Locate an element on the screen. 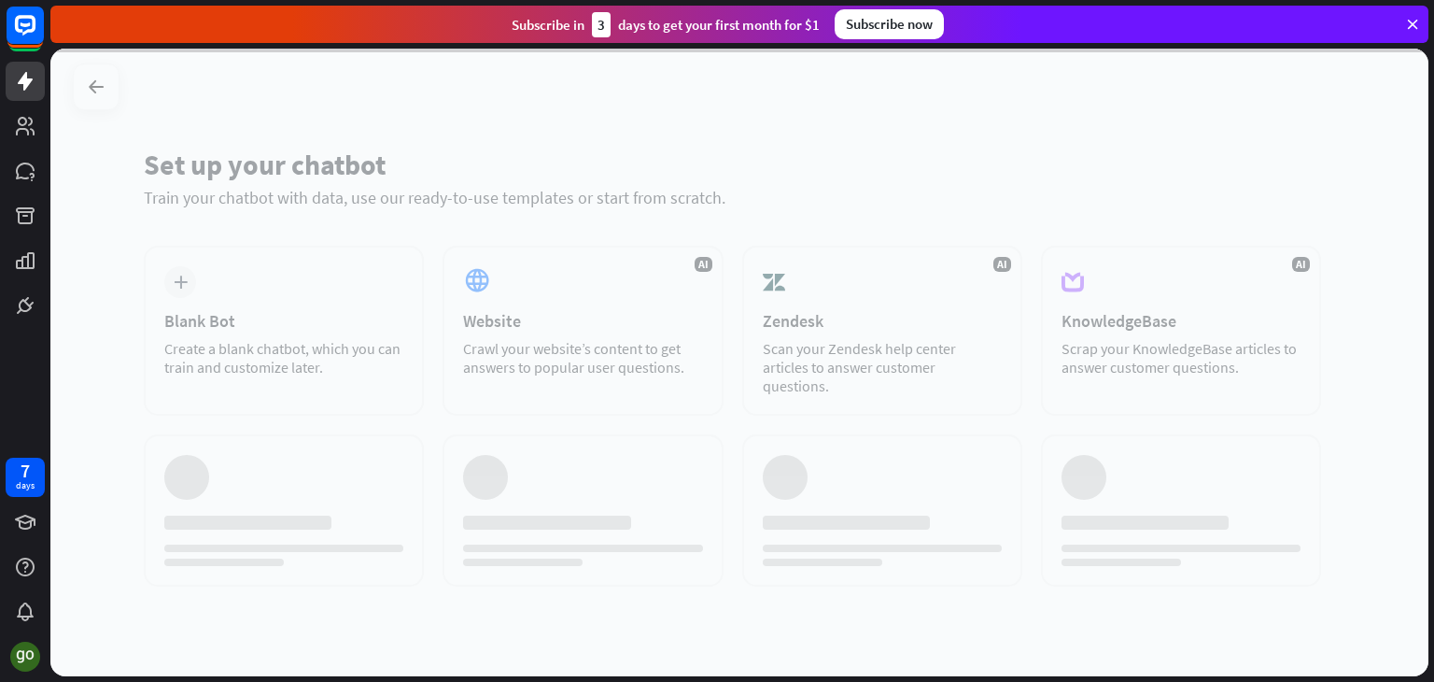 The width and height of the screenshot is (1434, 682). div: 7 is located at coordinates (25, 471).